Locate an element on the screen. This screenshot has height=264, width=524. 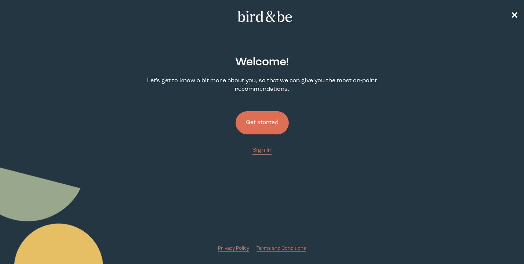
span: Terms and Conditions is located at coordinates (281, 248).